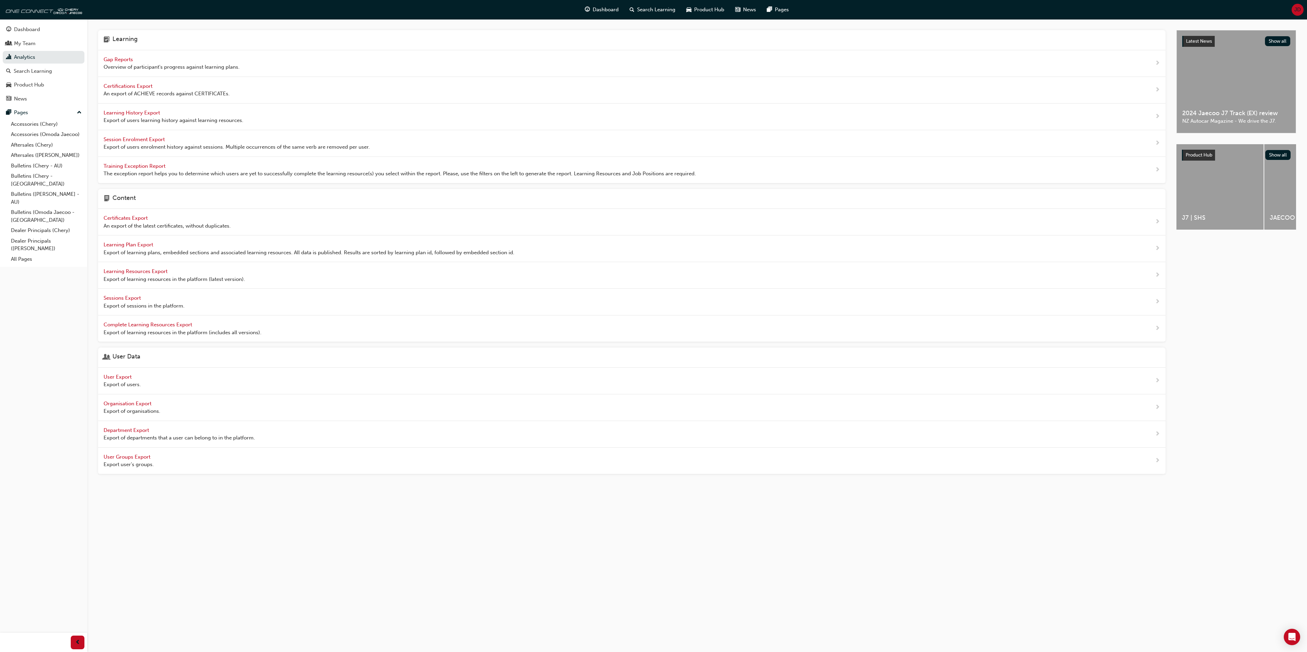 This screenshot has width=1307, height=652. I want to click on a: Sessions Export Export of sessions in the platform.next-icon, so click(632, 302).